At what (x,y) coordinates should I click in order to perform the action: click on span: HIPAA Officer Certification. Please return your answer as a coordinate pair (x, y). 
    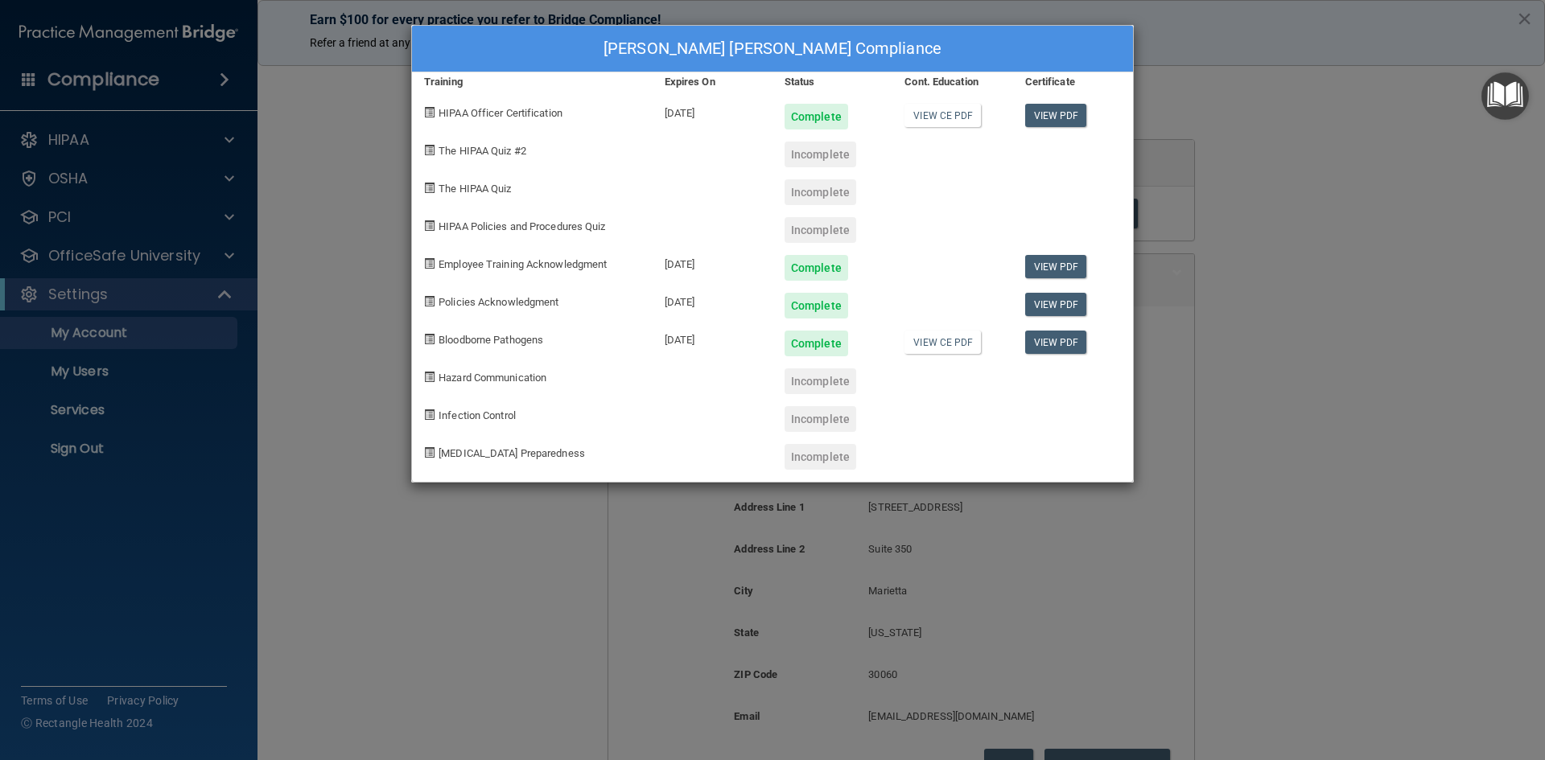
    Looking at the image, I should click on (501, 113).